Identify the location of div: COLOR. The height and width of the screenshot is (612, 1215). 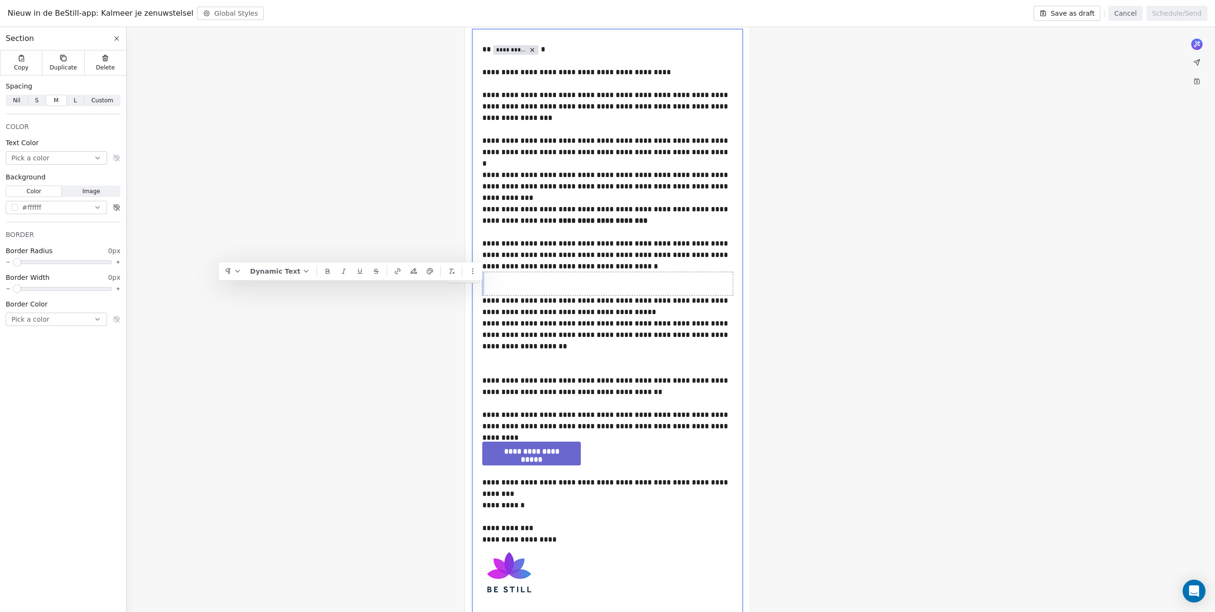
(63, 127).